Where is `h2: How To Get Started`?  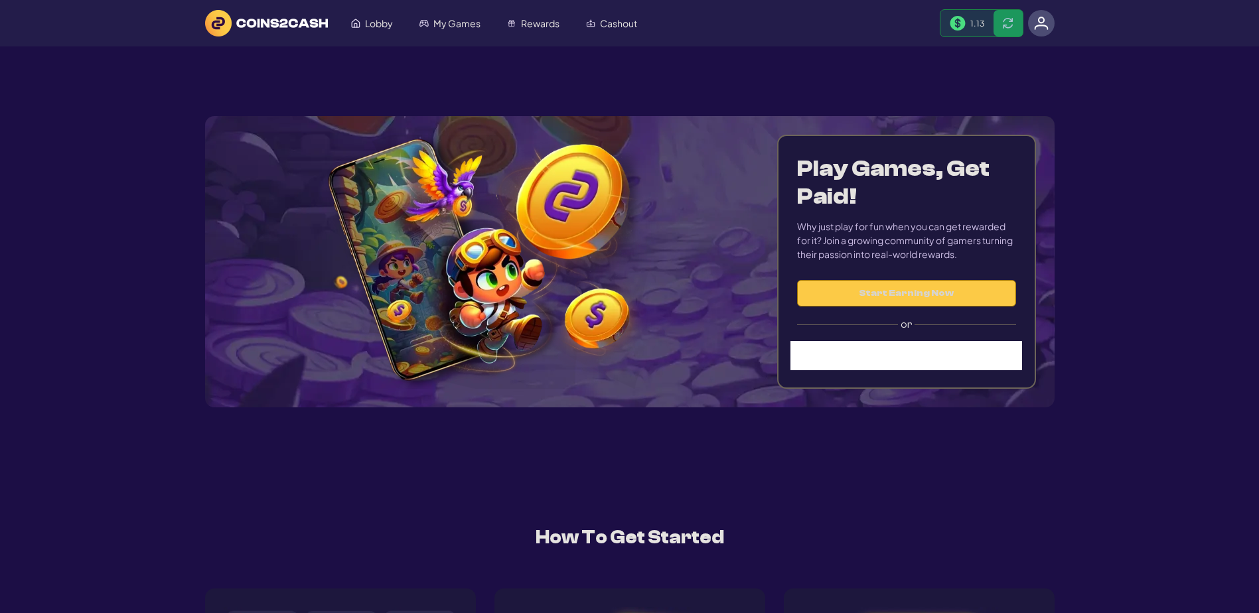 h2: How To Get Started is located at coordinates (630, 538).